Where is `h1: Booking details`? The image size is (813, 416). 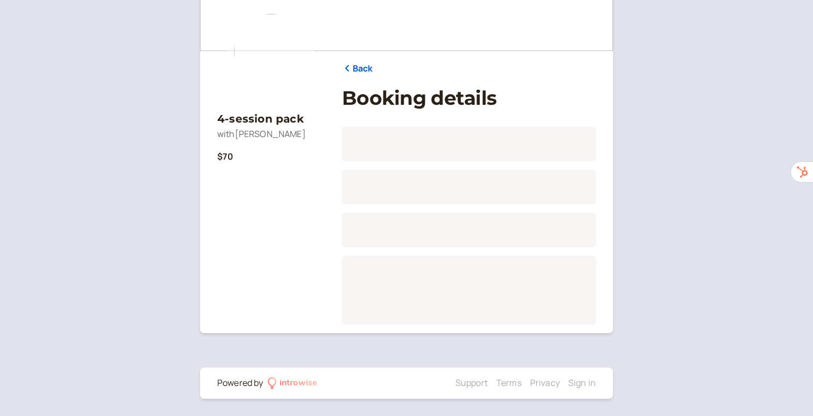
h1: Booking details is located at coordinates (469, 98).